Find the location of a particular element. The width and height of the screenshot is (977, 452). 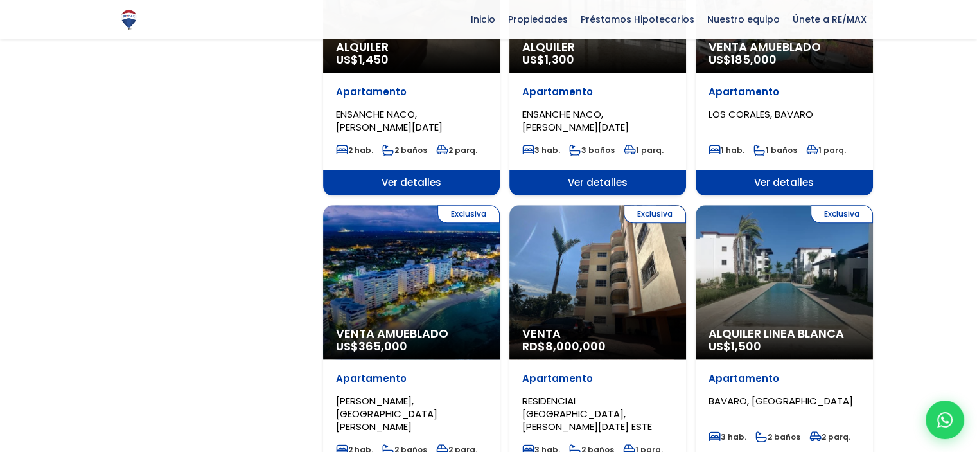

span: Alquiler Linea Blanca is located at coordinates (784, 333).